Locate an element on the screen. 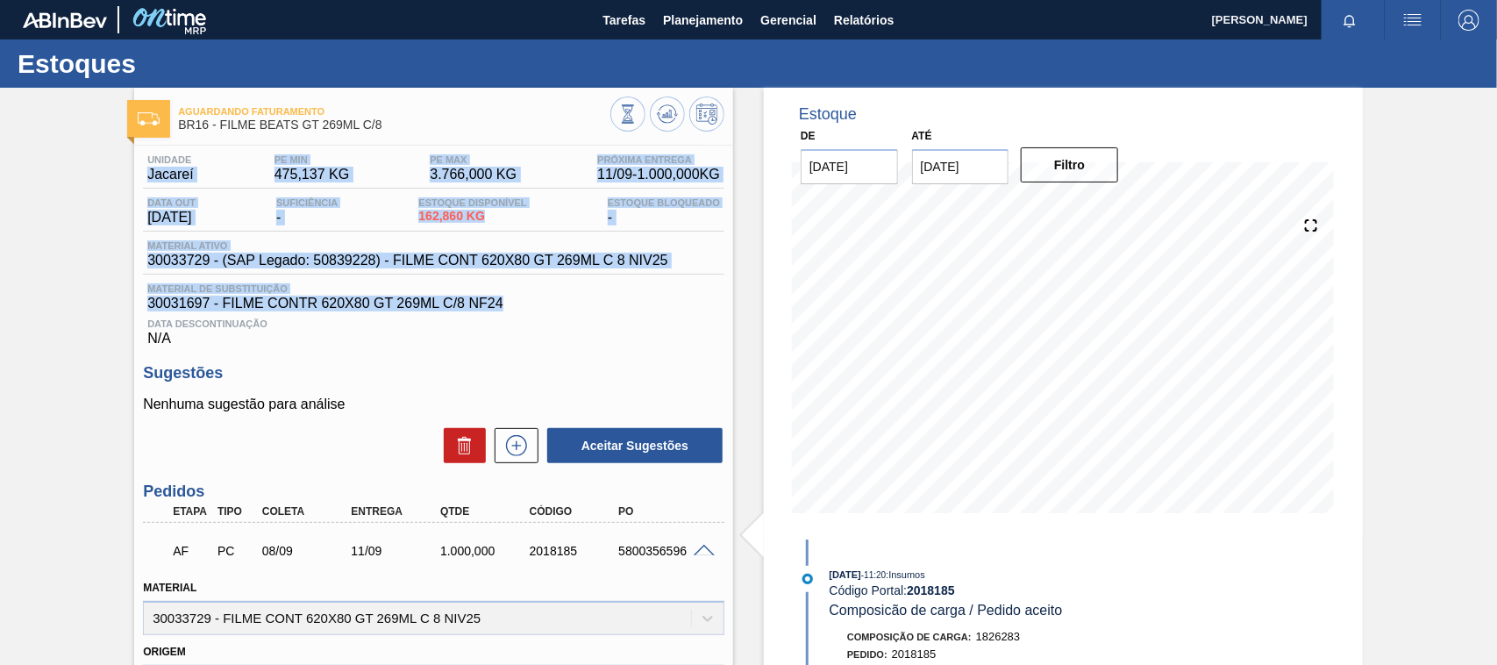 This screenshot has width=1497, height=665. span: Estoque Bloqueado is located at coordinates (664, 203).